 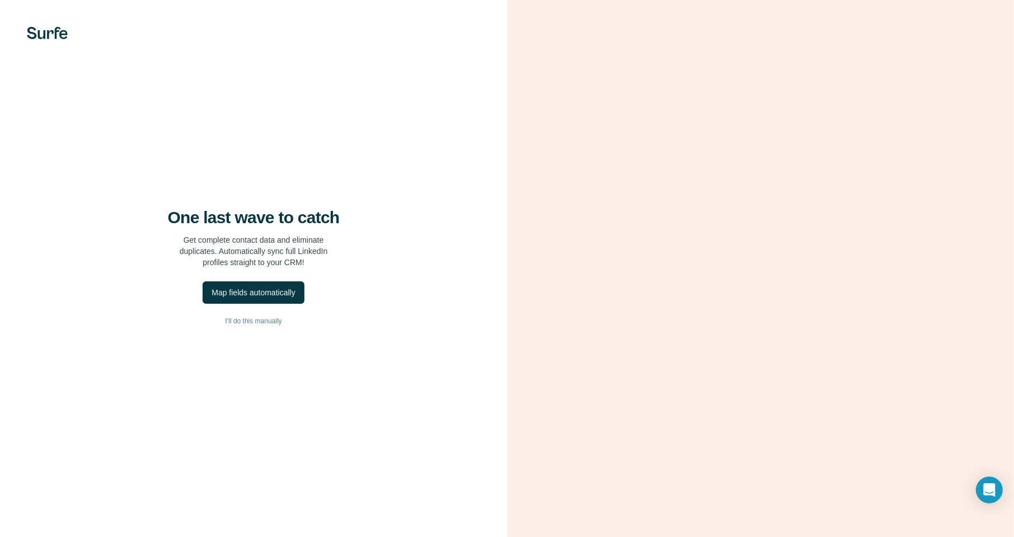 What do you see at coordinates (253, 293) in the screenshot?
I see `button: Map fields automatically` at bounding box center [253, 293].